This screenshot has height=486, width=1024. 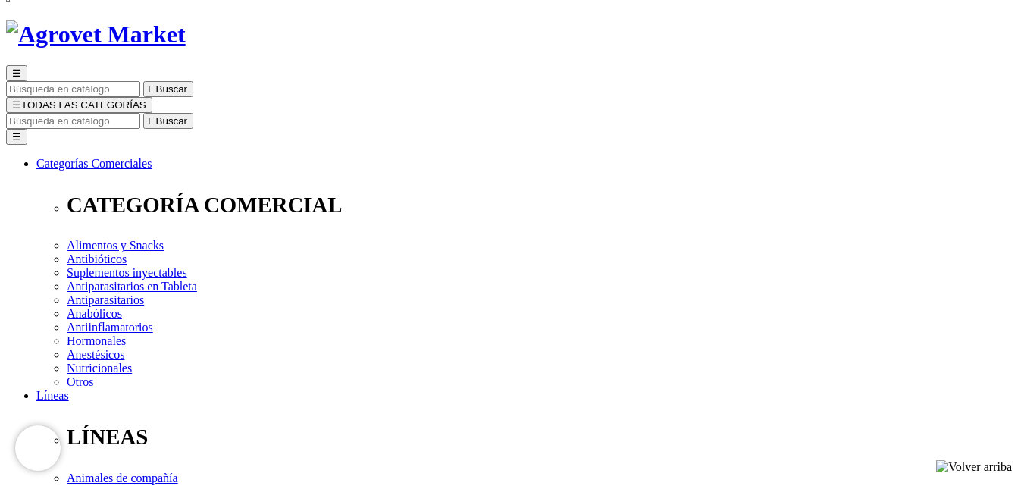 What do you see at coordinates (80, 381) in the screenshot?
I see `span: Otros` at bounding box center [80, 381].